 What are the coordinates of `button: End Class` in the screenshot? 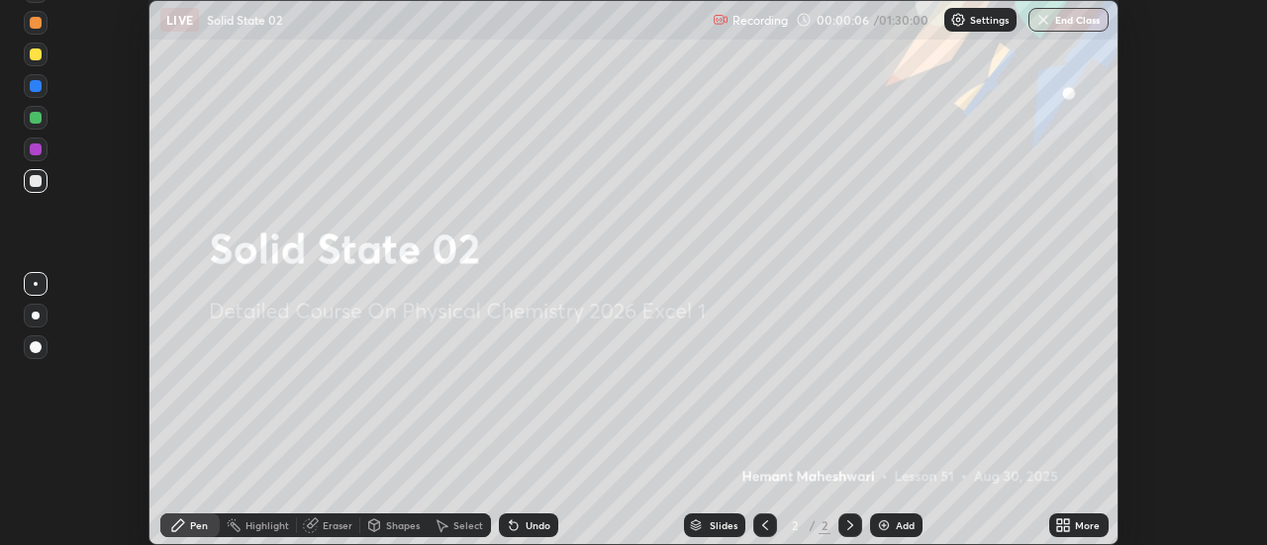 It's located at (1068, 20).